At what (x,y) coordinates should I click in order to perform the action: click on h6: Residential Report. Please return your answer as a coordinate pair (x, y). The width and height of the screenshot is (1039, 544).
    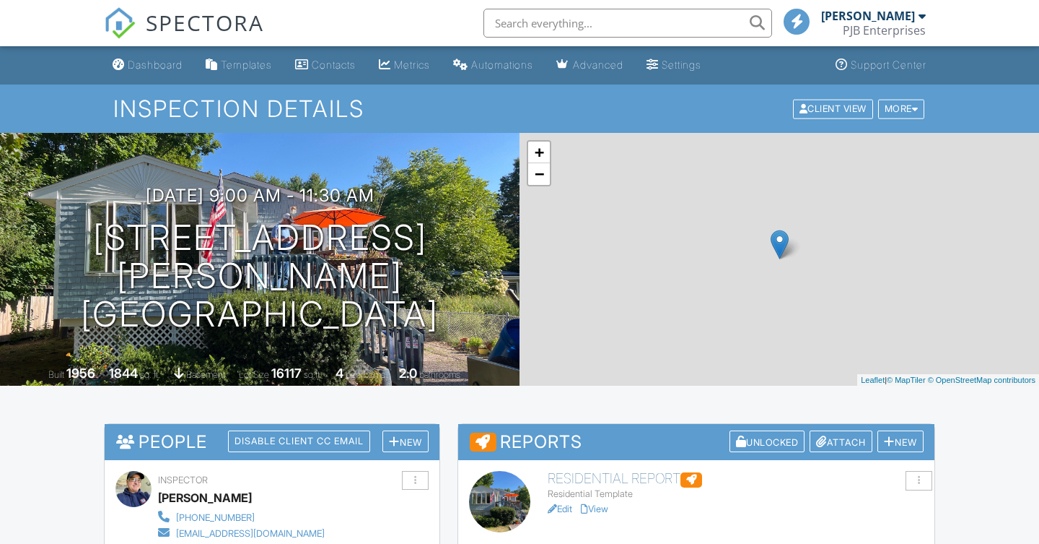
    Looking at the image, I should click on (736, 479).